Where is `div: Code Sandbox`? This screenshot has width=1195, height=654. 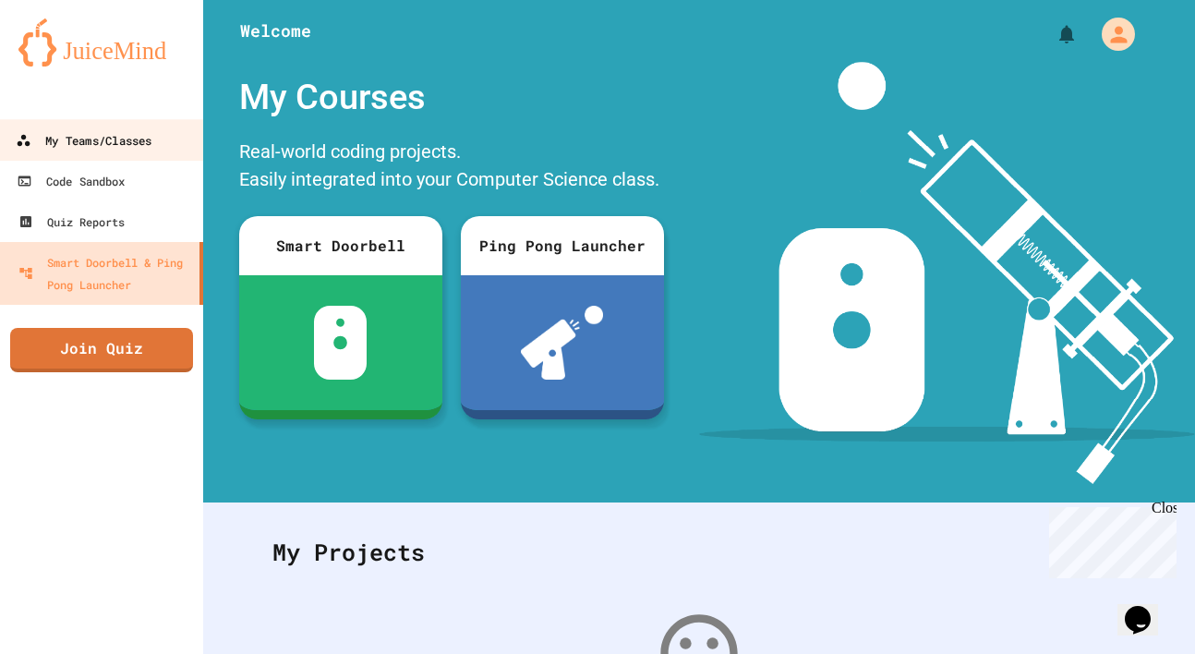 div: Code Sandbox is located at coordinates (70, 181).